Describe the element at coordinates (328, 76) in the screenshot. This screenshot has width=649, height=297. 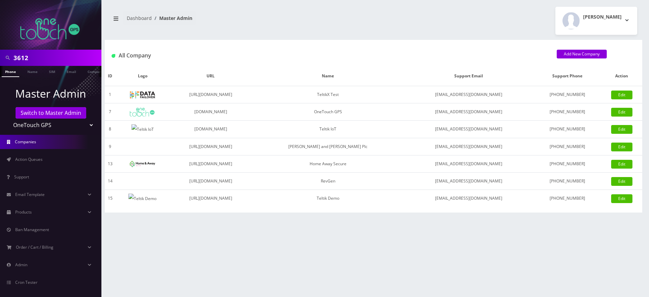
I see `th: Name` at that location.